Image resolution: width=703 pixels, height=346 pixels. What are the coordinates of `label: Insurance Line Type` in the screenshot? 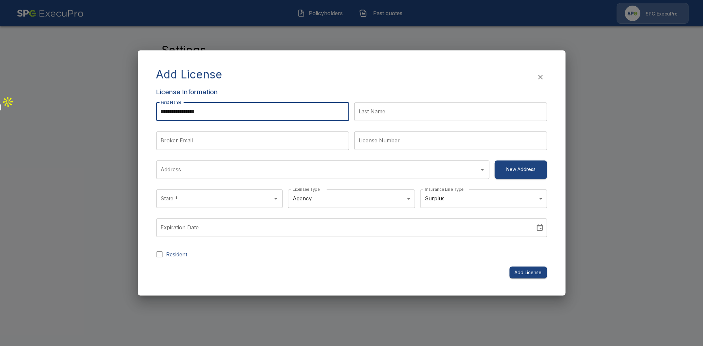 It's located at (444, 189).